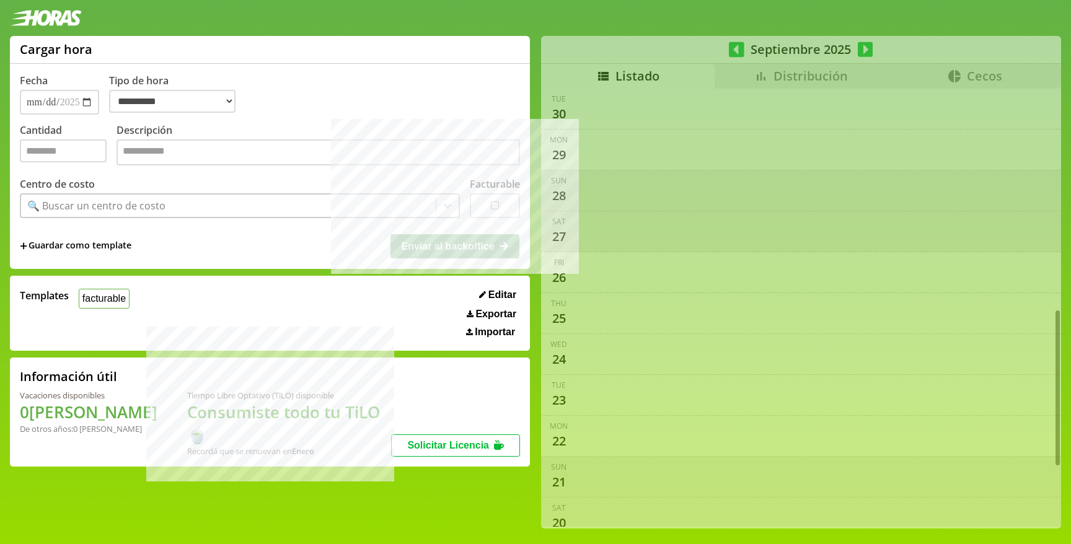  Describe the element at coordinates (89, 395) in the screenshot. I see `div: Vacaciones disponibles` at that location.